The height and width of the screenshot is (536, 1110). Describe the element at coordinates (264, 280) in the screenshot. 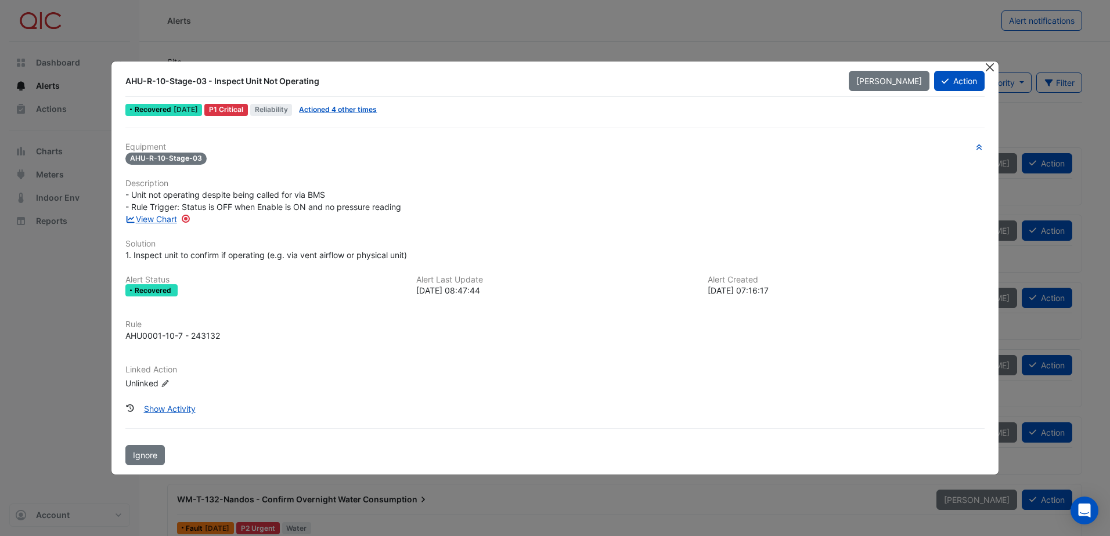

I see `h6: Alert Status` at that location.